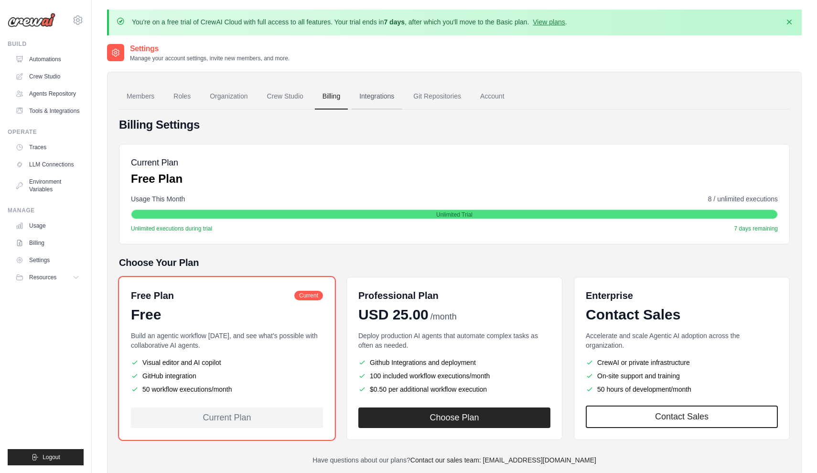 The image size is (817, 473). What do you see at coordinates (682, 389) in the screenshot?
I see `li: 50 hours of development/month` at bounding box center [682, 389].